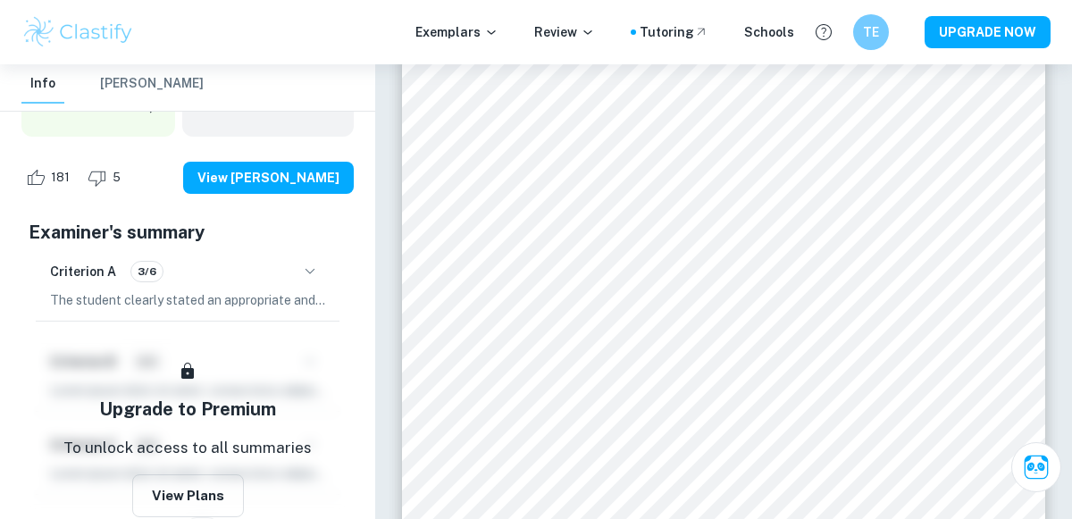 Image resolution: width=1072 pixels, height=519 pixels. Describe the element at coordinates (987, 32) in the screenshot. I see `button: UPGRADE NOW` at that location.